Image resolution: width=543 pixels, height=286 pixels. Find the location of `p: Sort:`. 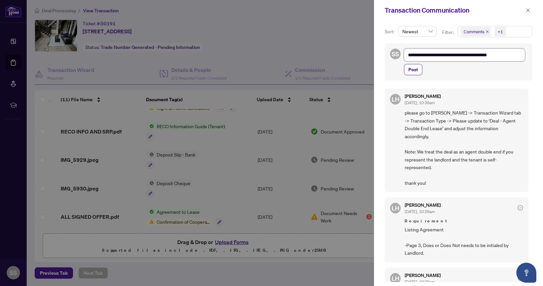

p: Sort: is located at coordinates (390, 32).